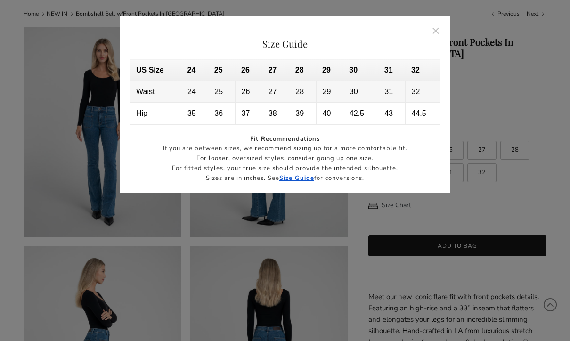  I want to click on button: Close, so click(436, 31).